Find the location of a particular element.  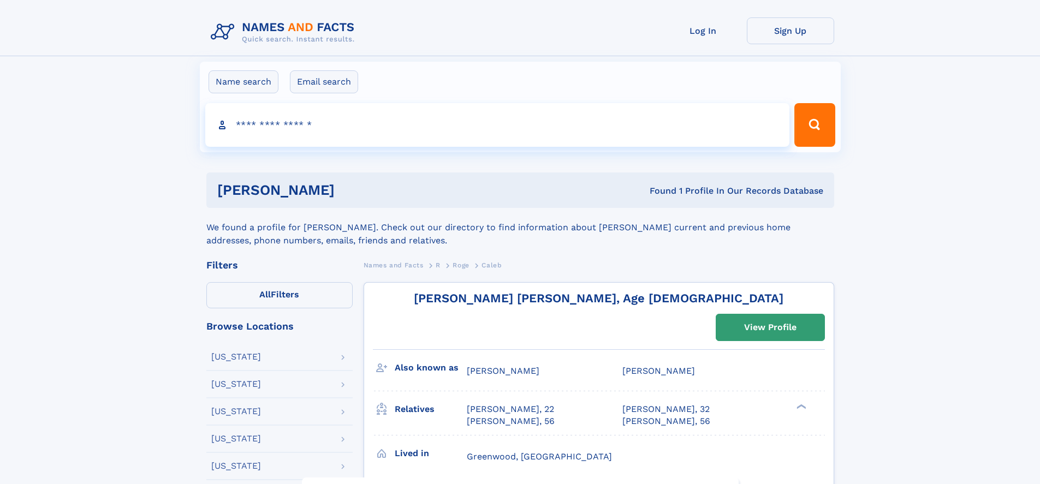

a: R is located at coordinates (438, 265).